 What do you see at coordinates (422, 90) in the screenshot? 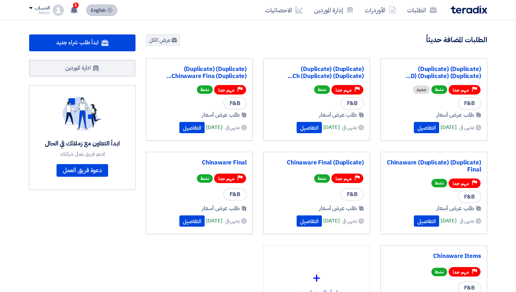
I see `div: جديد` at bounding box center [422, 90].